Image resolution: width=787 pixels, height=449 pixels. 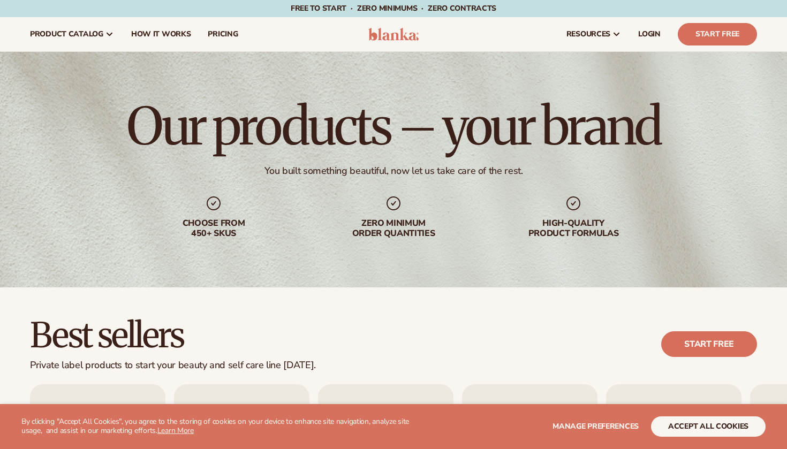 I want to click on a: pricing, so click(x=223, y=34).